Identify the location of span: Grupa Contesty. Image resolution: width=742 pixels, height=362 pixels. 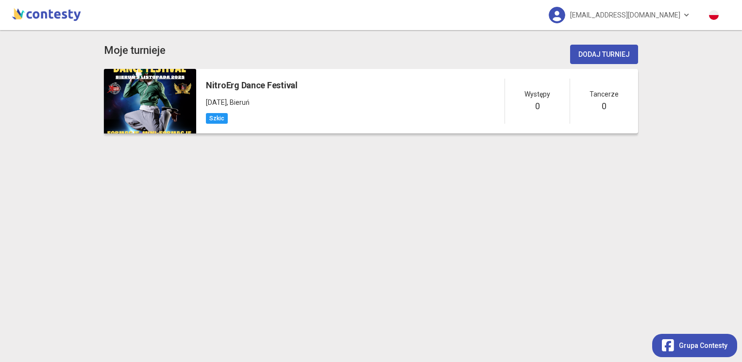
(703, 346).